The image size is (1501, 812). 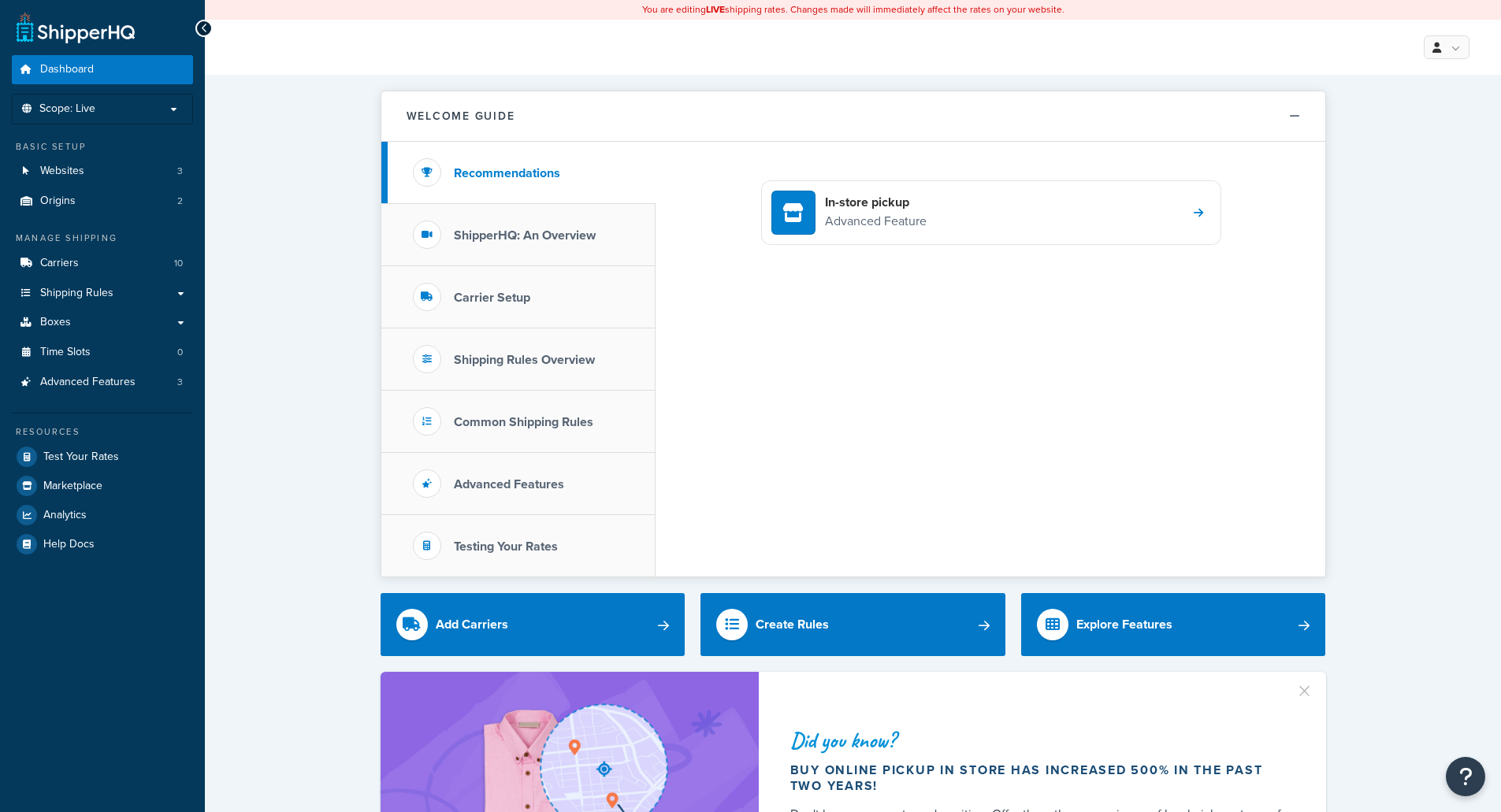 I want to click on li: Boxes, so click(x=102, y=322).